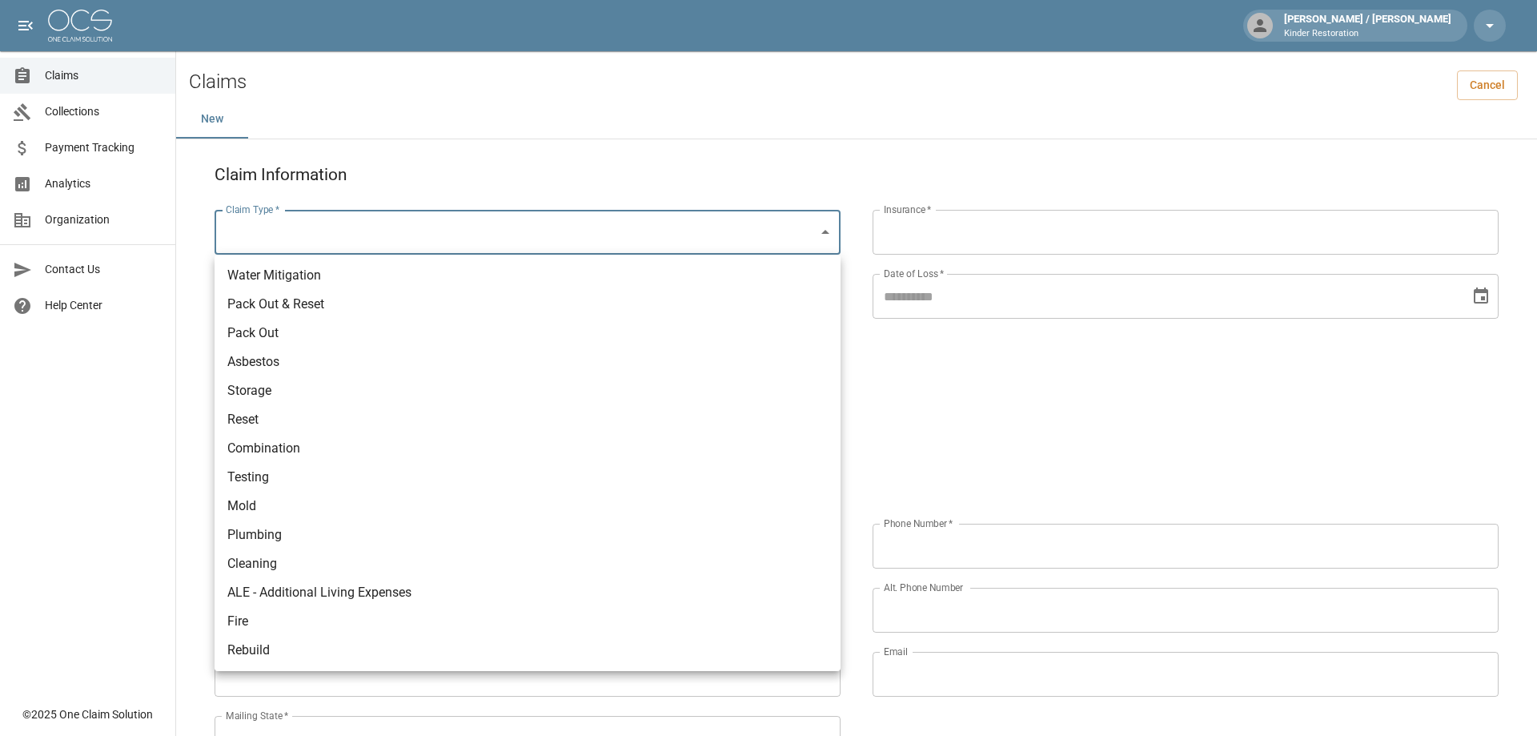  Describe the element at coordinates (528, 304) in the screenshot. I see `li: Pack Out & Reset` at that location.